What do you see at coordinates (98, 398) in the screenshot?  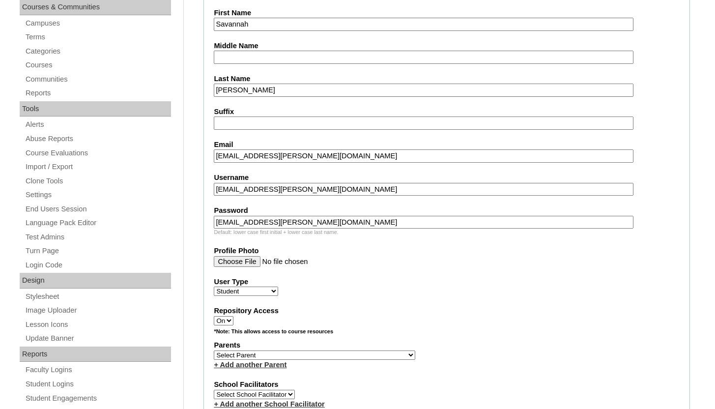 I see `a: Student Engagements` at bounding box center [98, 398].